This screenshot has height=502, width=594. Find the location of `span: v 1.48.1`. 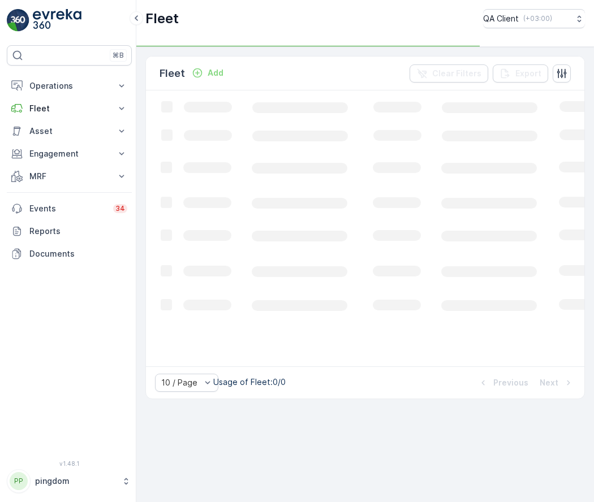

span: v 1.48.1 is located at coordinates (69, 464).